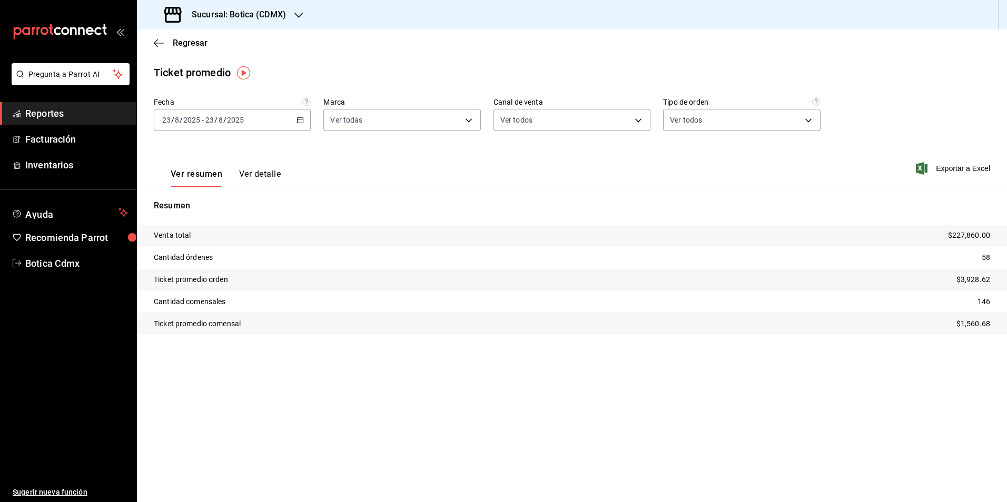 The image size is (1007, 502). I want to click on span: Sugerir nueva función, so click(70, 492).